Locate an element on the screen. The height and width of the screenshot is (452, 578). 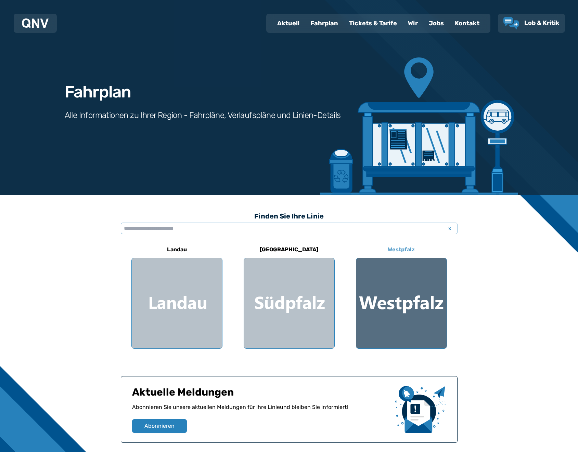
img: newsletter is located at coordinates (420, 409).